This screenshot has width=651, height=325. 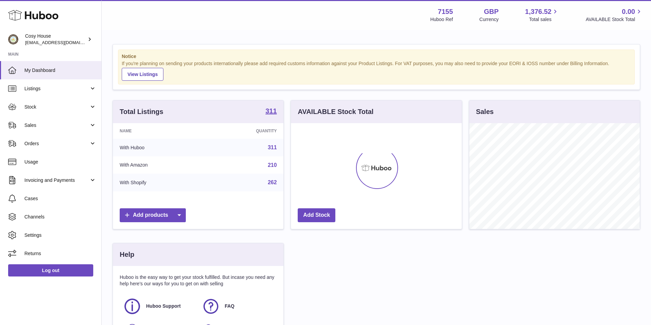 What do you see at coordinates (544, 19) in the screenshot?
I see `span: Total sales` at bounding box center [544, 19].